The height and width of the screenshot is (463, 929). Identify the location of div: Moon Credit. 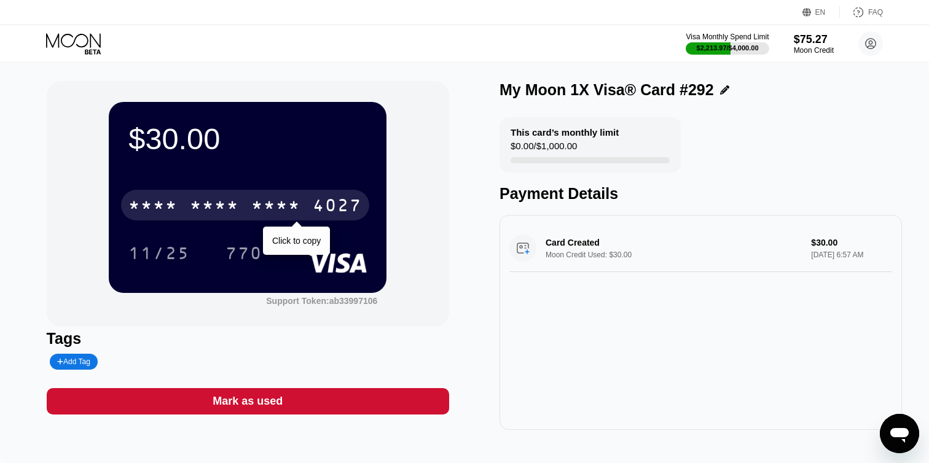
(814, 50).